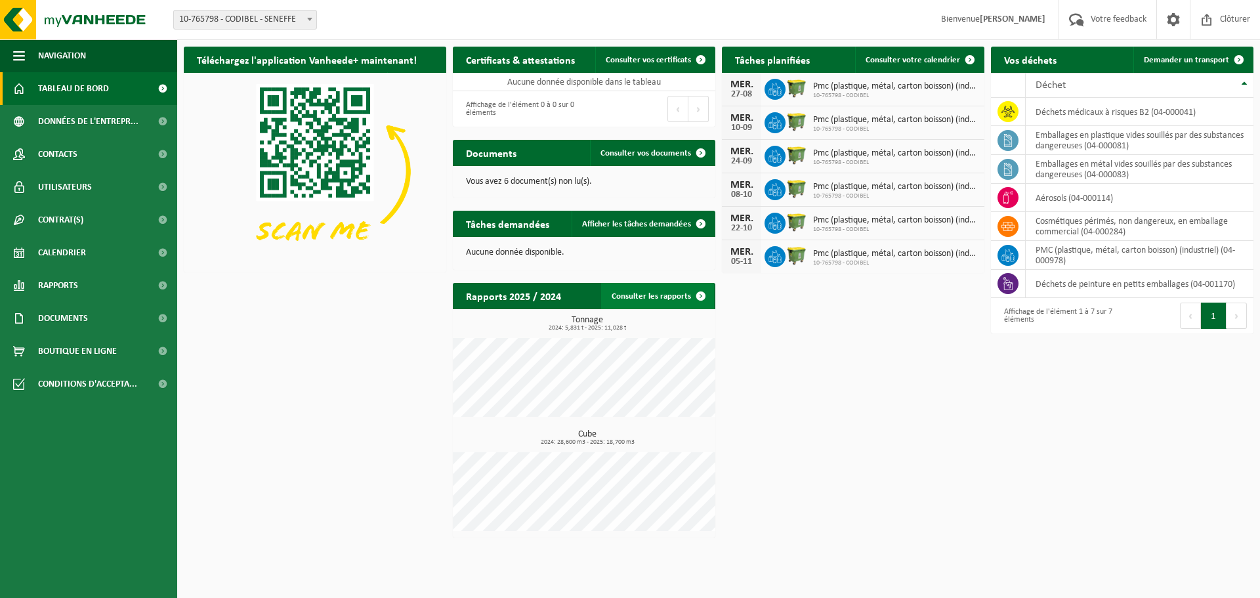  Describe the element at coordinates (742, 94) in the screenshot. I see `div: 27-08` at that location.